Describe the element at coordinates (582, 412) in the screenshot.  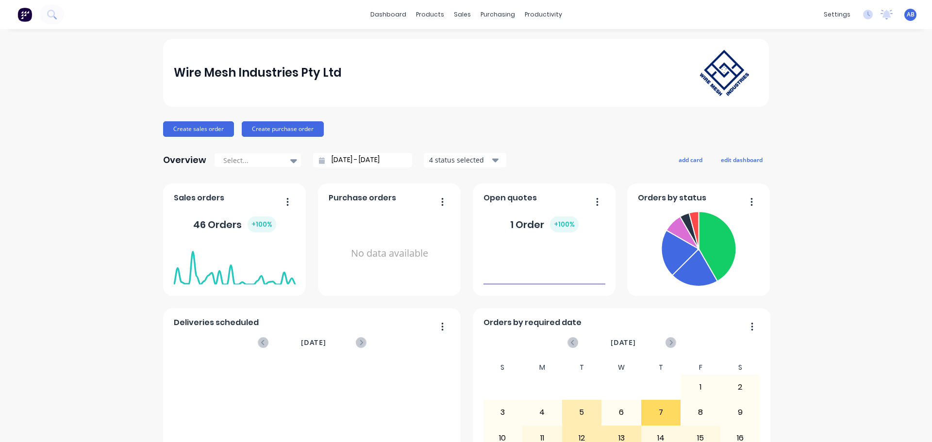
I see `div: 5` at that location.